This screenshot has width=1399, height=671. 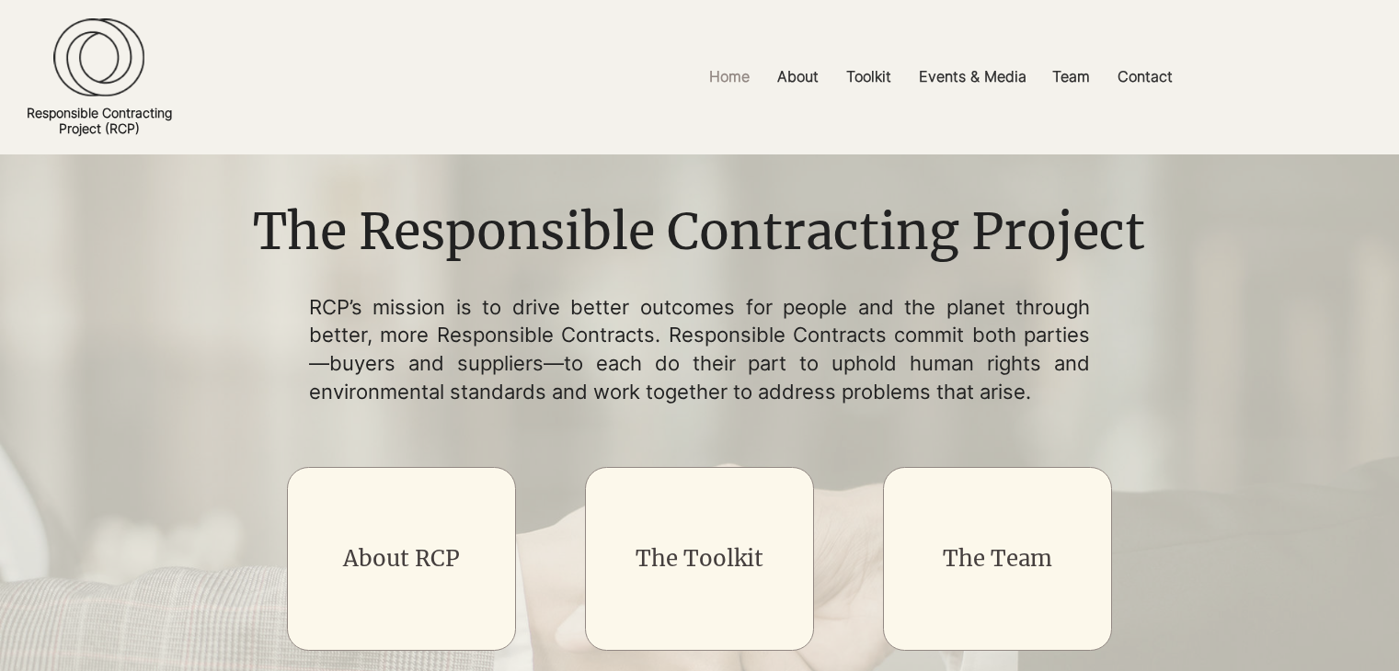 I want to click on p: RCP’s mission is to drive better outcomes for people and the planet through better, more Responsi..., so click(x=700, y=349).